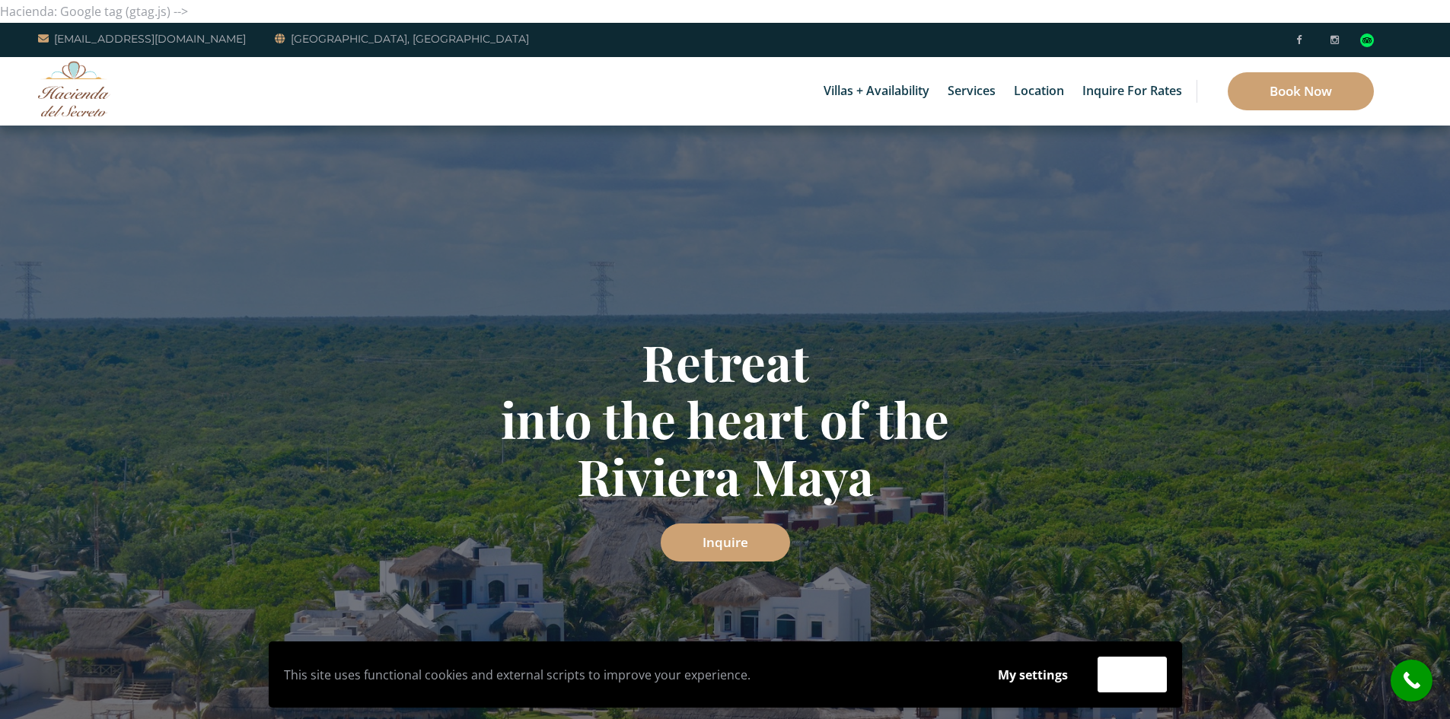  Describe the element at coordinates (1039, 91) in the screenshot. I see `a: Location` at that location.